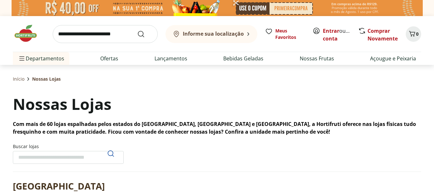 The image size is (434, 195). What do you see at coordinates (68, 154) in the screenshot?
I see `label: Buscar lojas` at bounding box center [68, 154].